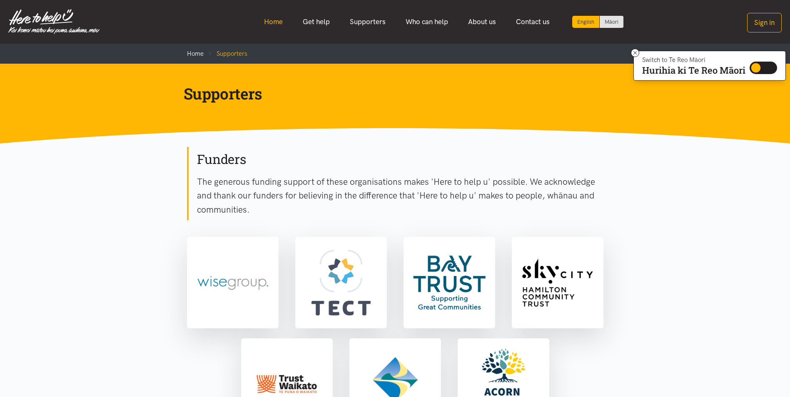 The height and width of the screenshot is (397, 790). I want to click on div: Language toggle, so click(598, 22).